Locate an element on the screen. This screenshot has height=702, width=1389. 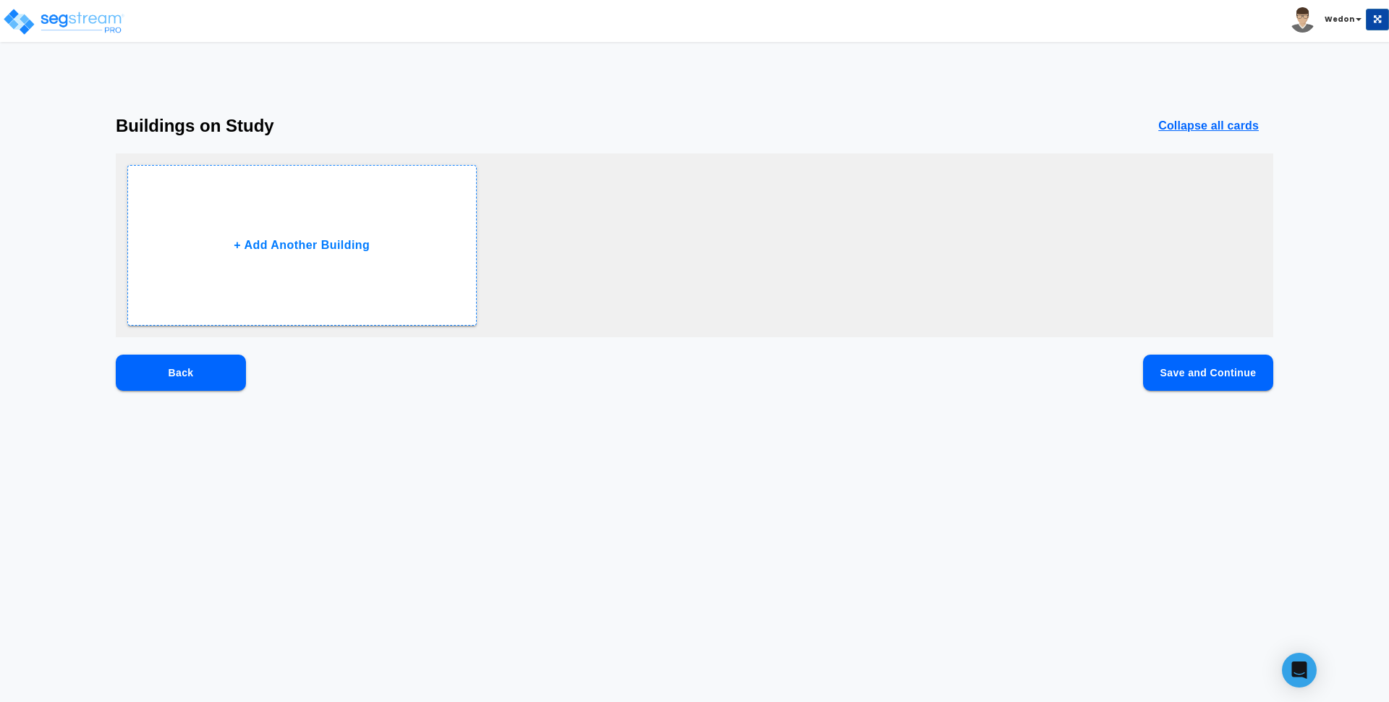
h3: Buildings on Study is located at coordinates (195, 126).